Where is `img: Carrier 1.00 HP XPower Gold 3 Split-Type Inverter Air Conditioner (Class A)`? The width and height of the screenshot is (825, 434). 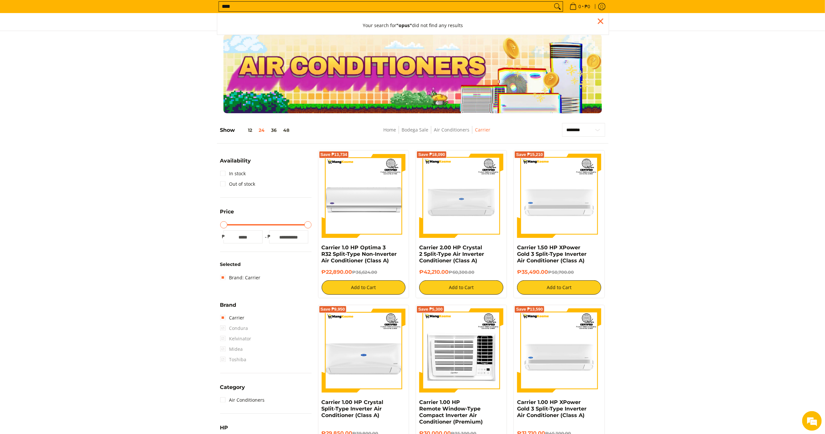 img: Carrier 1.00 HP XPower Gold 3 Split-Type Inverter Air Conditioner (Class A) is located at coordinates (559, 350).